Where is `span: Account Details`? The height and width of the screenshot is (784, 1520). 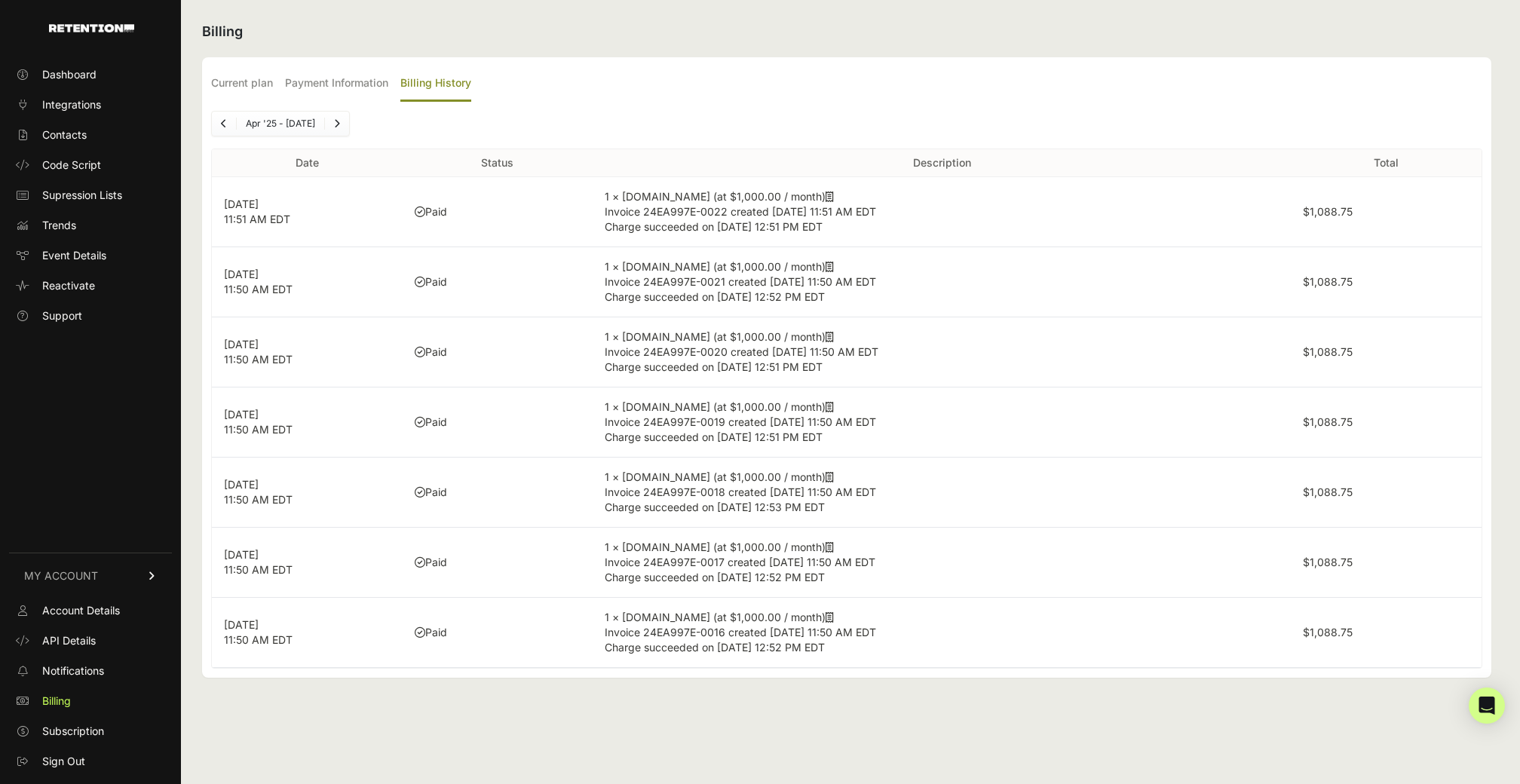 span: Account Details is located at coordinates (81, 611).